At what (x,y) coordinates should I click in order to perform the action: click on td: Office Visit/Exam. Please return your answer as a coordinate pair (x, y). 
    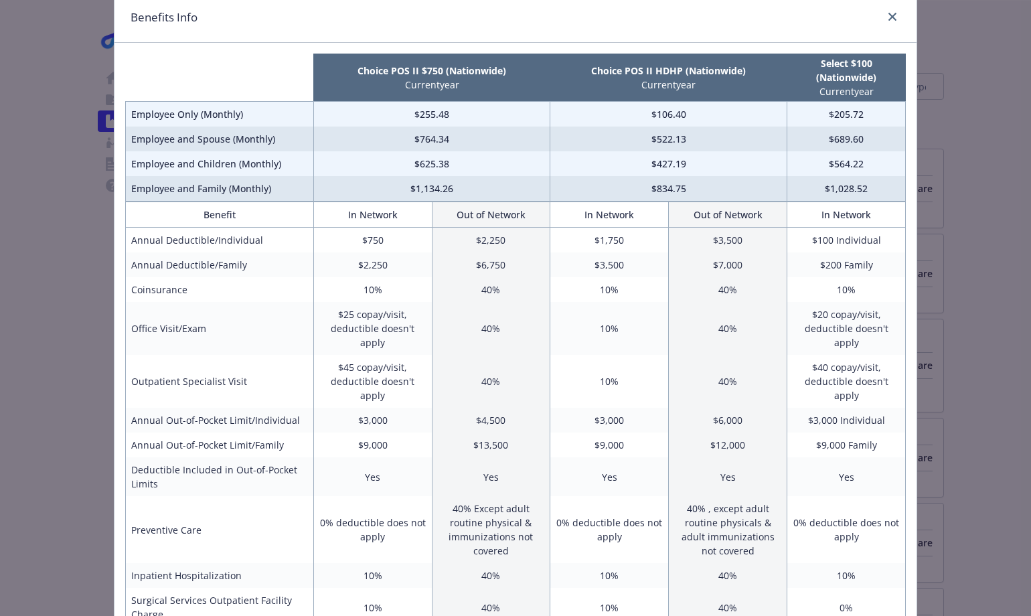
    Looking at the image, I should click on (220, 328).